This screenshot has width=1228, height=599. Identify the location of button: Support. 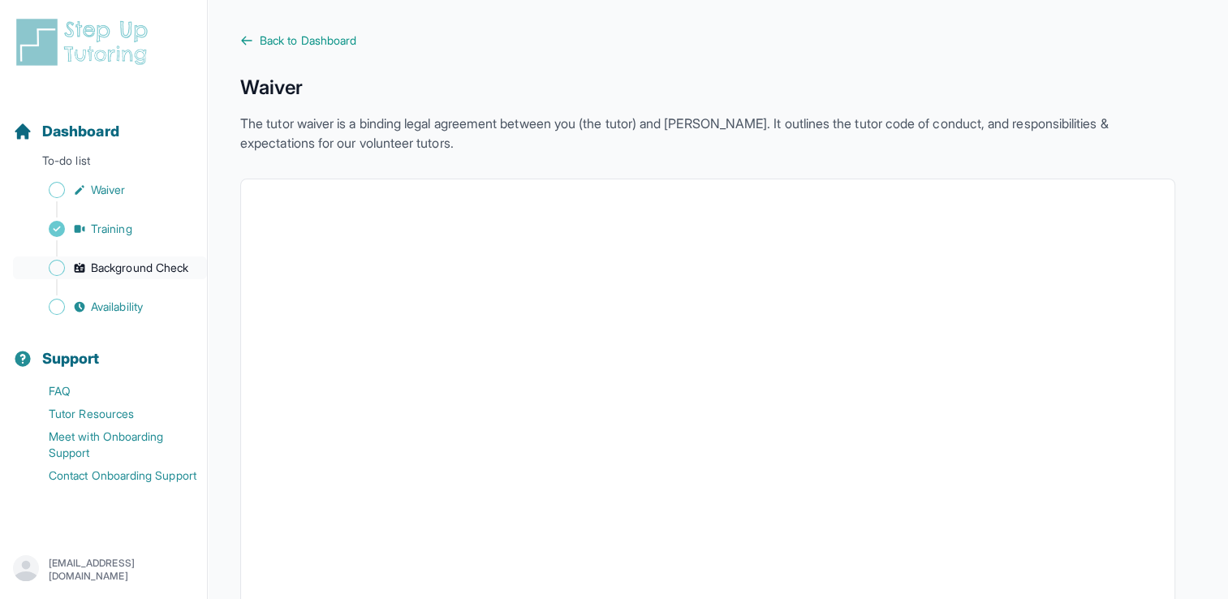
(103, 349).